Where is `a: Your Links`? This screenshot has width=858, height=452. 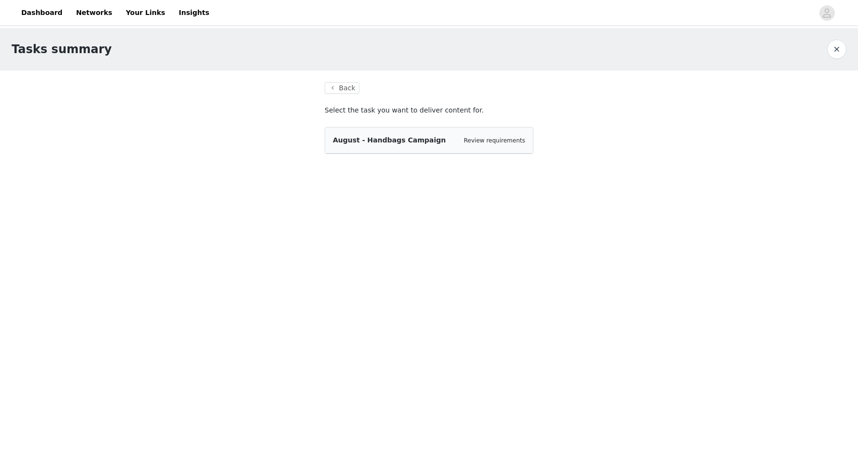
a: Your Links is located at coordinates (145, 13).